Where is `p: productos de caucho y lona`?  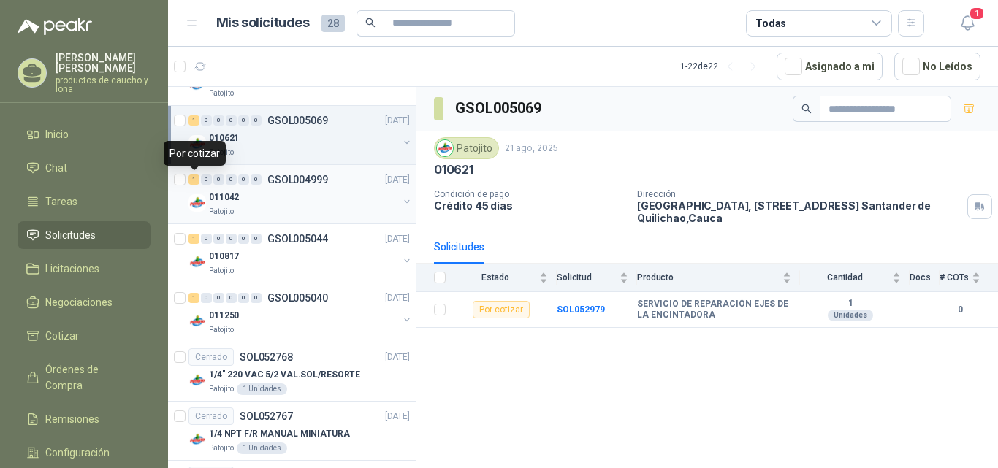
p: productos de caucho y lona is located at coordinates (103, 85).